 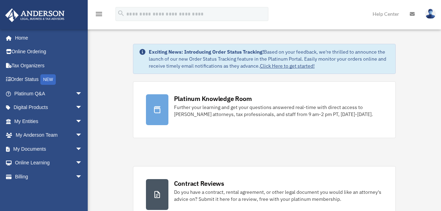 What do you see at coordinates (121, 13) in the screenshot?
I see `i: search` at bounding box center [121, 13].